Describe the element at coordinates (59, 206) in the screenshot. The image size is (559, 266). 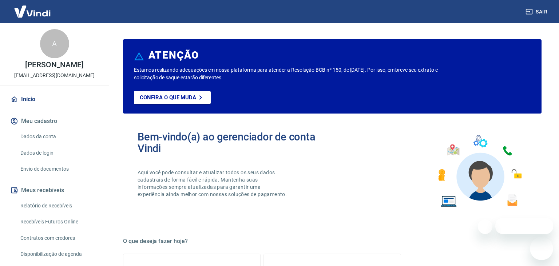
I see `a: Relatório de Recebíveis` at that location.